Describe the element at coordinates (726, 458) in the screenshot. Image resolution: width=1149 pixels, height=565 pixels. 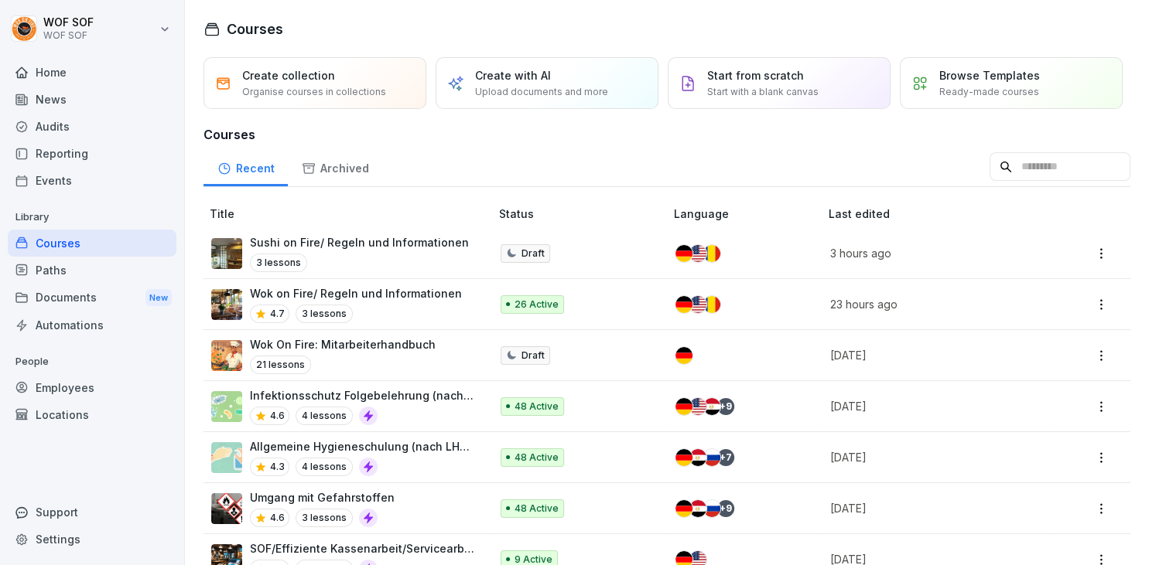
I see `div: + 7` at that location.